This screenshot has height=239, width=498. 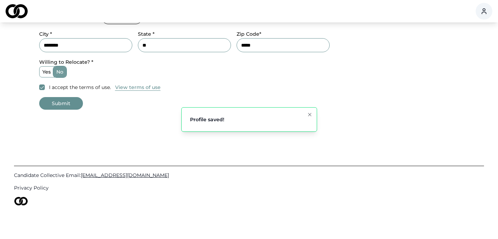 What do you see at coordinates (249, 188) in the screenshot?
I see `a: Privacy Policy` at bounding box center [249, 188].